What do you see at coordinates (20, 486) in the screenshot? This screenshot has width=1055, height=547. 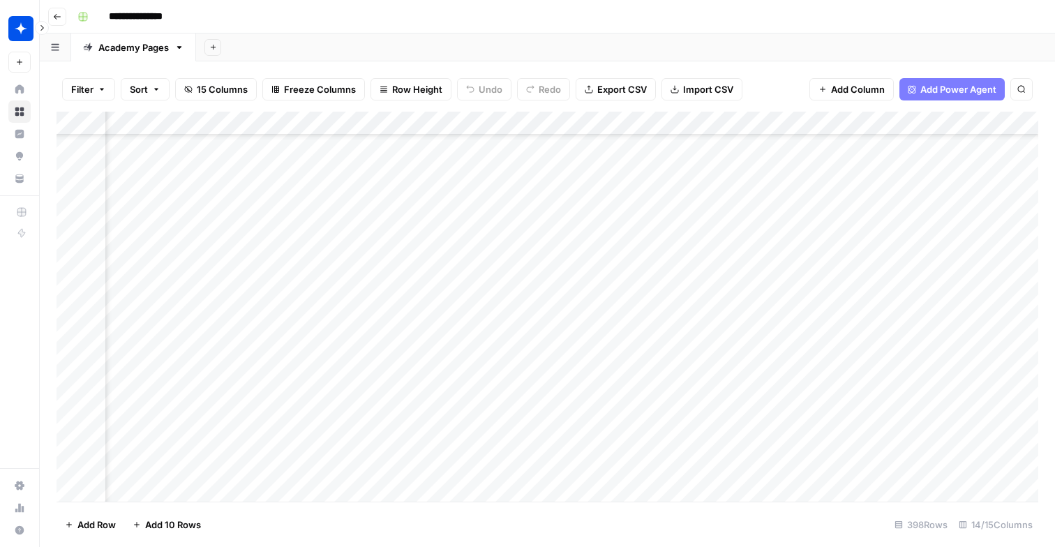 I see `a: Settings` at bounding box center [20, 486].